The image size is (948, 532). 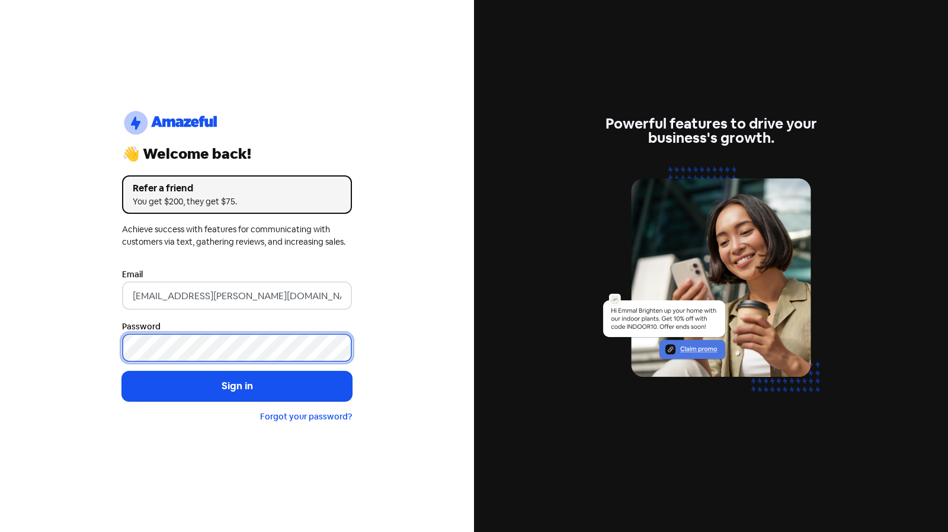 I want to click on div: Powerful features to drive your business's growth., so click(x=711, y=131).